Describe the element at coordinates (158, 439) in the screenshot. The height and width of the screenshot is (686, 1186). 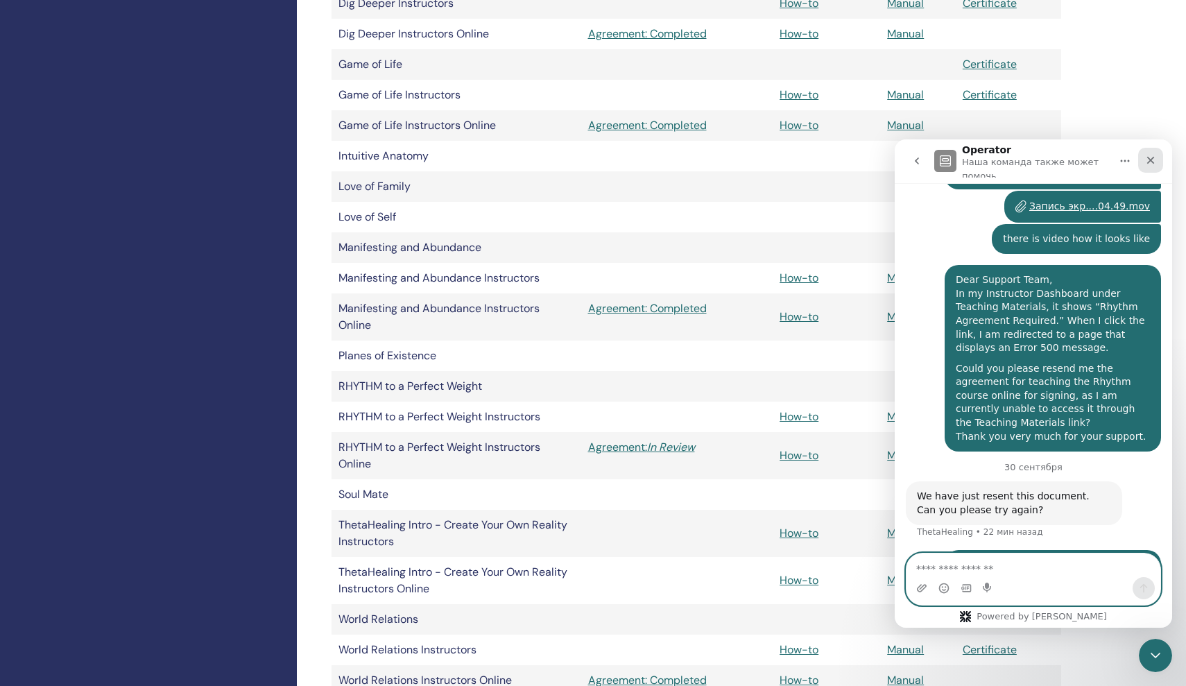
I see `div: Yes, thank you. I received the document by email and have signed it. I truly appreciate your support` at that location.